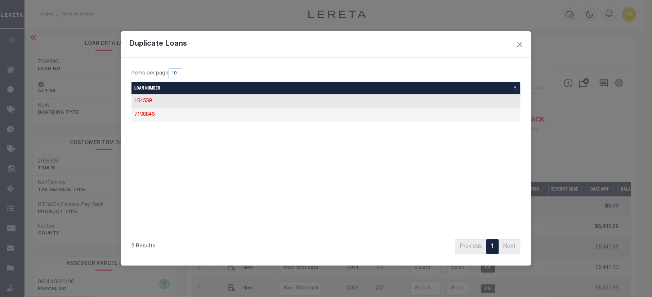 The width and height of the screenshot is (652, 297). What do you see at coordinates (143, 101) in the screenshot?
I see `a: 104539` at bounding box center [143, 101].